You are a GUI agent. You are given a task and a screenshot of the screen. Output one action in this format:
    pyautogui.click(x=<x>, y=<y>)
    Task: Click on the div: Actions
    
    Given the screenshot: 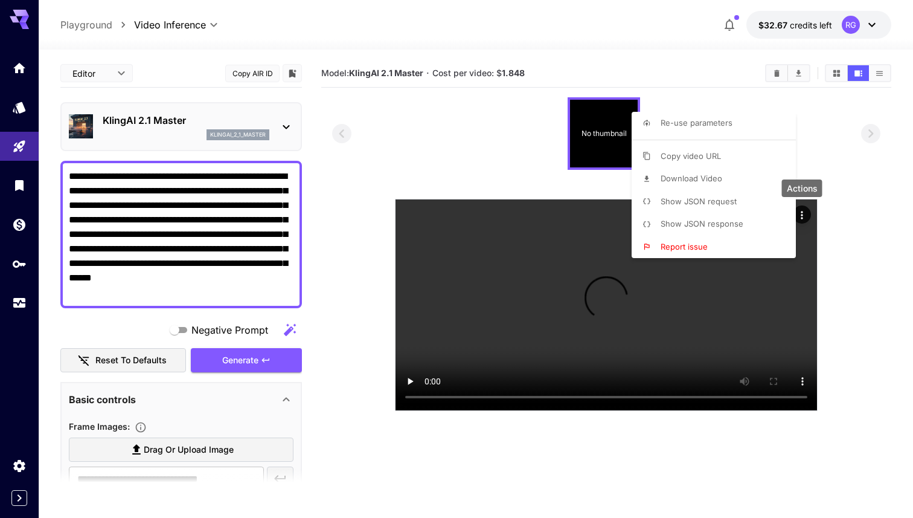 What is the action you would take?
    pyautogui.click(x=802, y=188)
    